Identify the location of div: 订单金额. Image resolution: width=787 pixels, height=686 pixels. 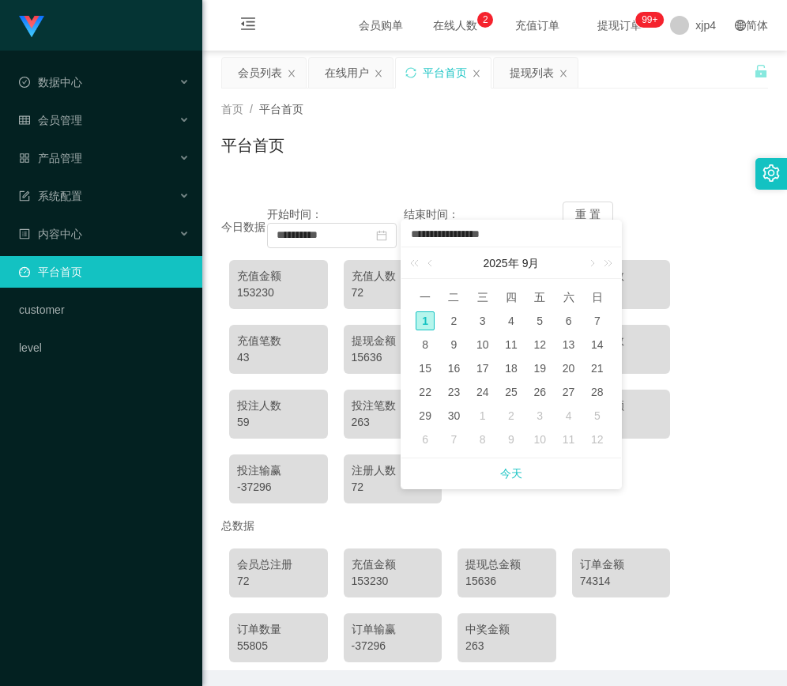
(621, 564).